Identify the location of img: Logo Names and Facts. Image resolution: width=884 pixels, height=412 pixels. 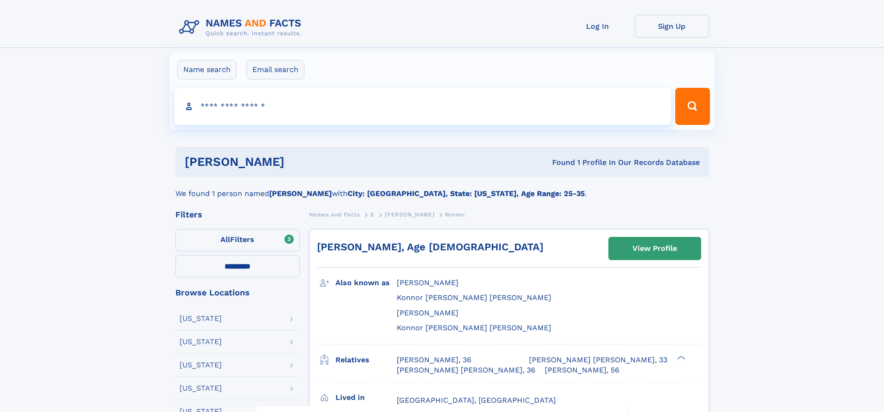
(242, 27).